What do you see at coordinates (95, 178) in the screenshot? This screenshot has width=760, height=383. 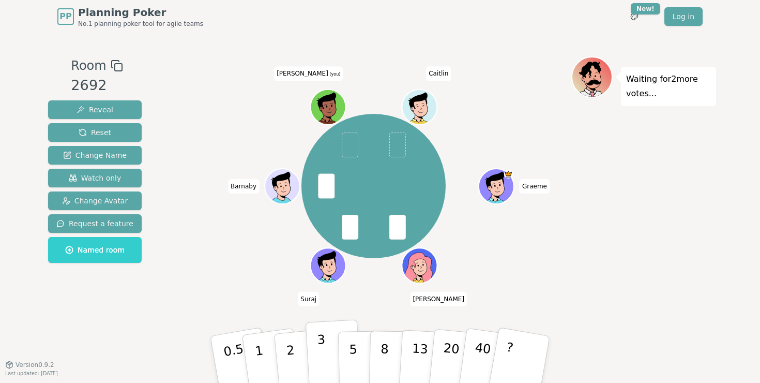 I see `button: Watch only` at bounding box center [95, 178].